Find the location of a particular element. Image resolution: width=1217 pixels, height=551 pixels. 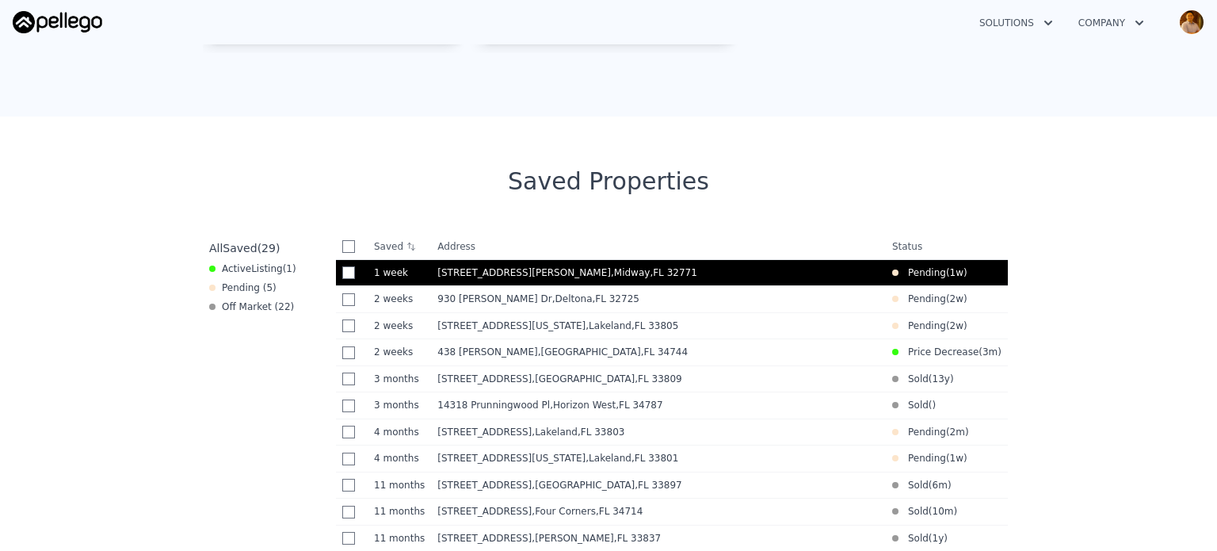

button: Solutions is located at coordinates (1016, 23).